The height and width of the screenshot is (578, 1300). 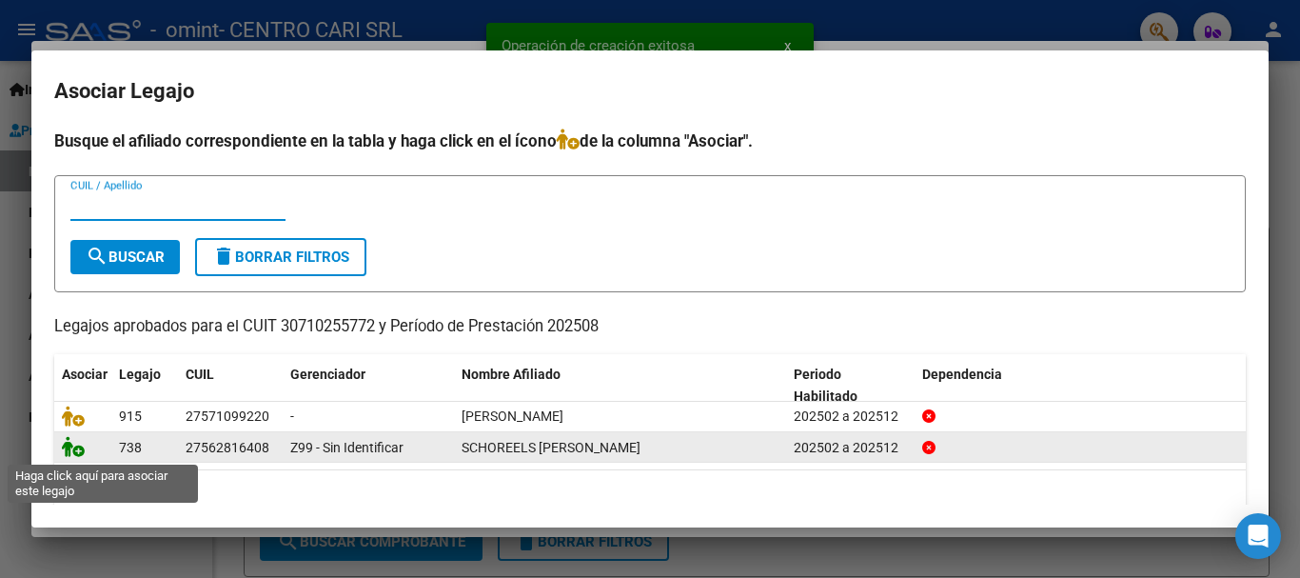 I want to click on button: Buscar, so click(x=125, y=257).